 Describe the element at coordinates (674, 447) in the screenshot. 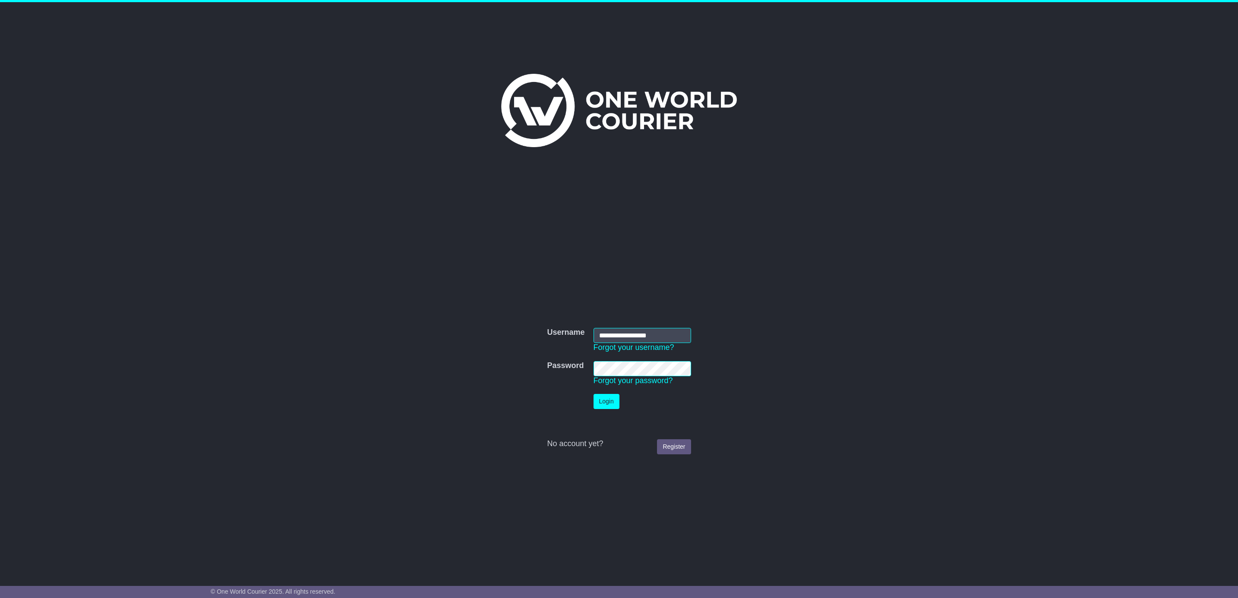

I see `a: Register` at that location.